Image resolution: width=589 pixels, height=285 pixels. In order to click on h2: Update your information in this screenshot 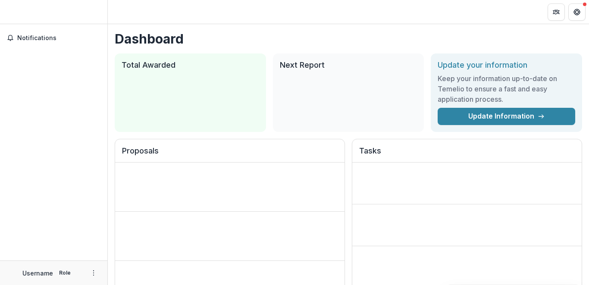, I will do `click(507, 65)`.